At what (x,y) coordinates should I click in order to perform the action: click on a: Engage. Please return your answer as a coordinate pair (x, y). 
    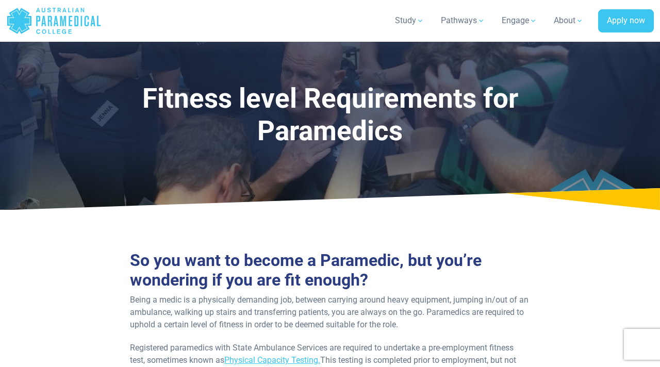
    Looking at the image, I should click on (520, 21).